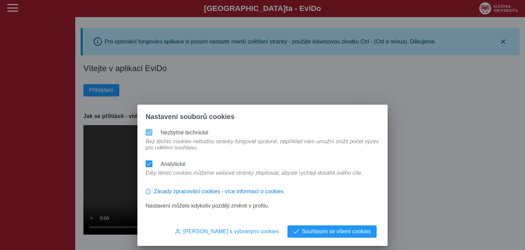  I want to click on p: Nastavení můžete kdykoliv později změnit v profilu., so click(263, 206).